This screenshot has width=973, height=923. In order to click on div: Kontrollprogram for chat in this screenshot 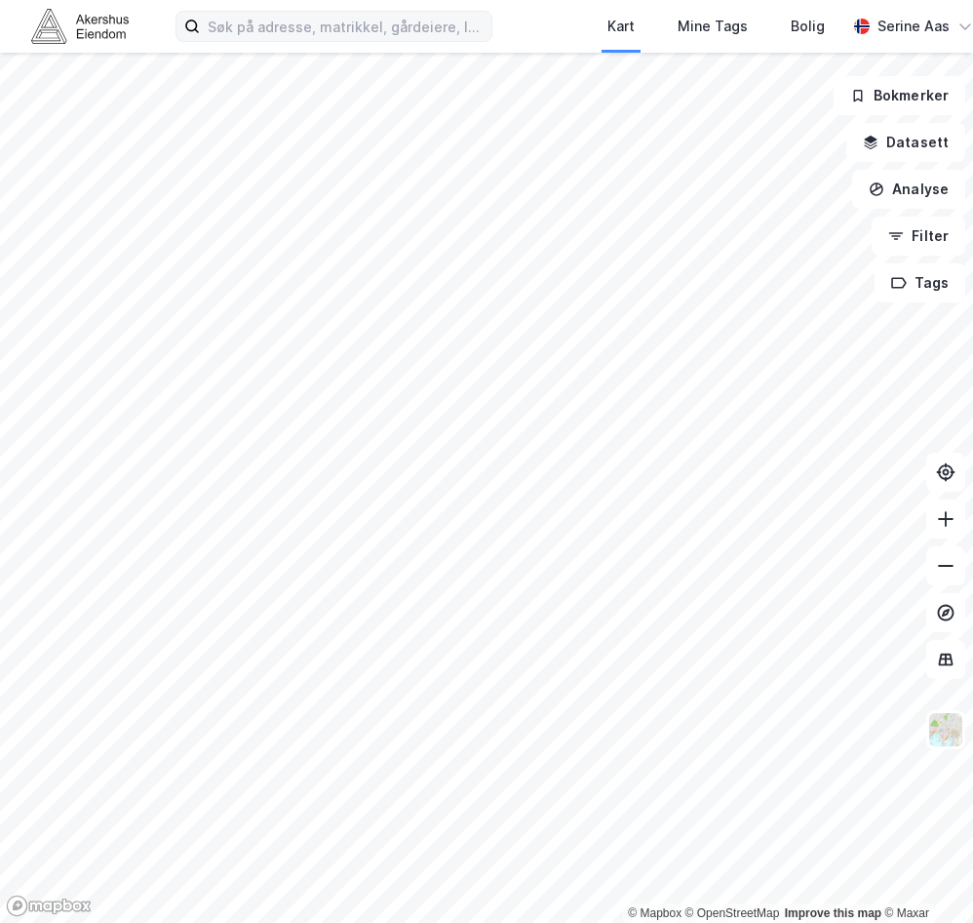, I will do `click(925, 876)`.